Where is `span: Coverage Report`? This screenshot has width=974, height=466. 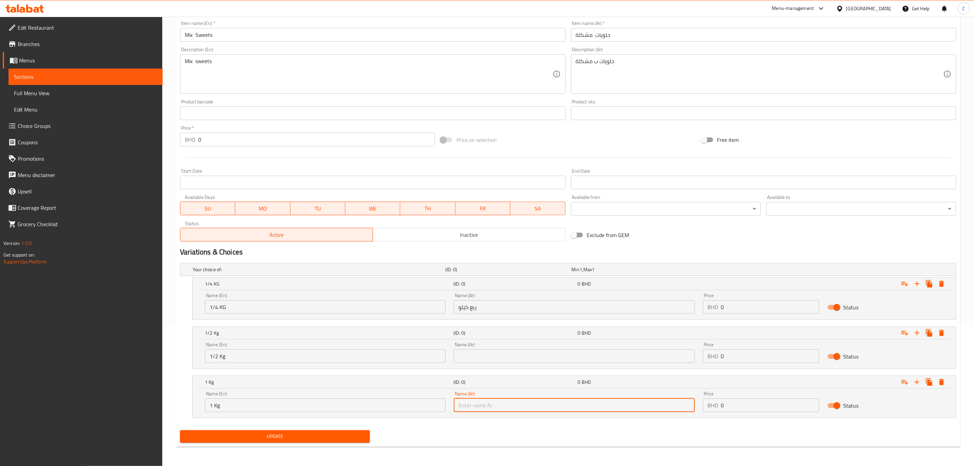 span: Coverage Report is located at coordinates (87, 208).